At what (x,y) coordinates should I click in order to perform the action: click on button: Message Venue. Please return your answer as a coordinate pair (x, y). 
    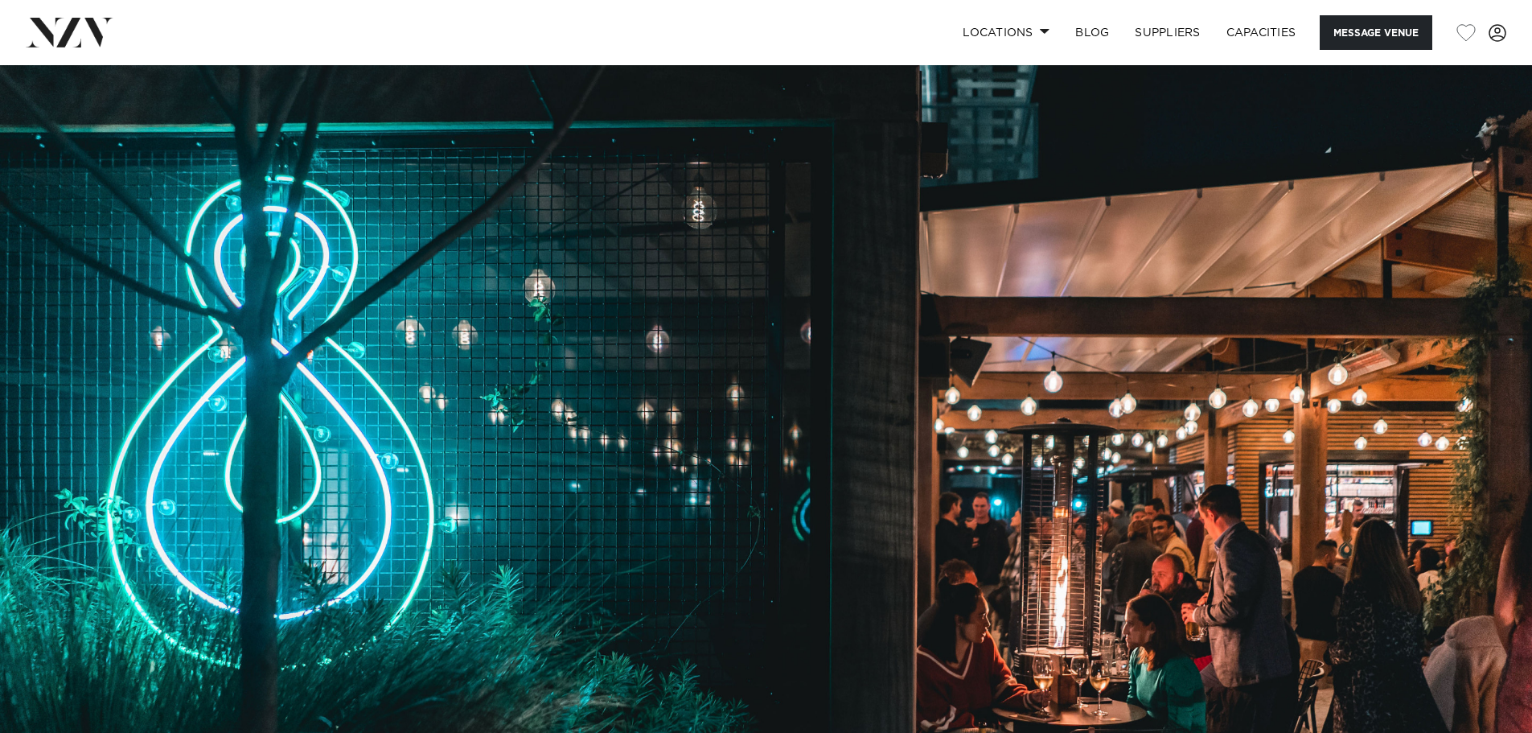
    Looking at the image, I should click on (1376, 32).